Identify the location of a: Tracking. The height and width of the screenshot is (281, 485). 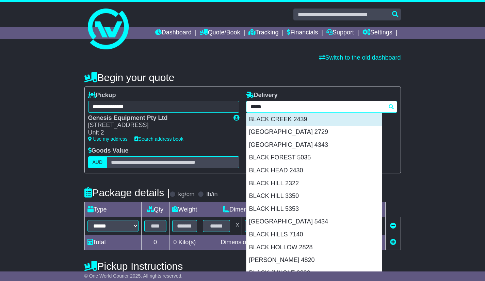
(263, 33).